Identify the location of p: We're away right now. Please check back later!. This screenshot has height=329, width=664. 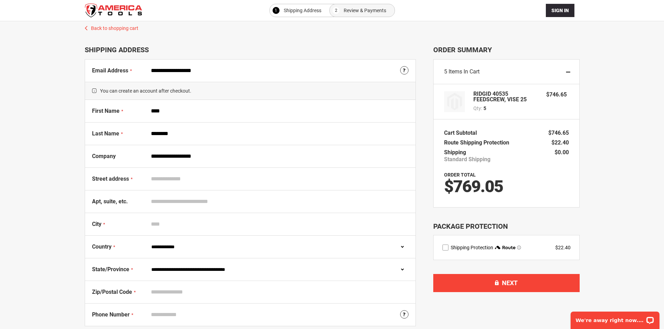
(44, 13).